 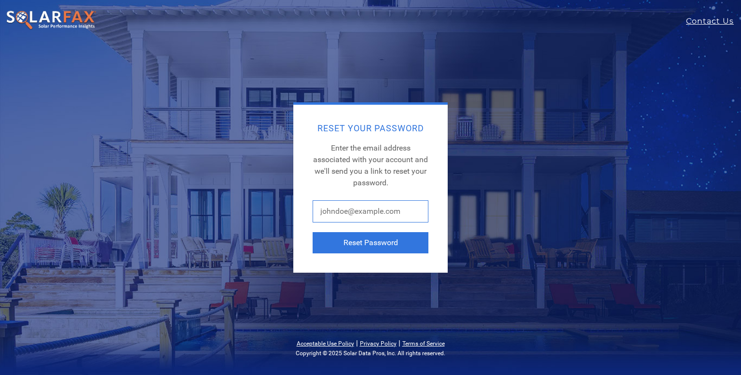 What do you see at coordinates (423, 343) in the screenshot?
I see `a: Terms of Service` at bounding box center [423, 343].